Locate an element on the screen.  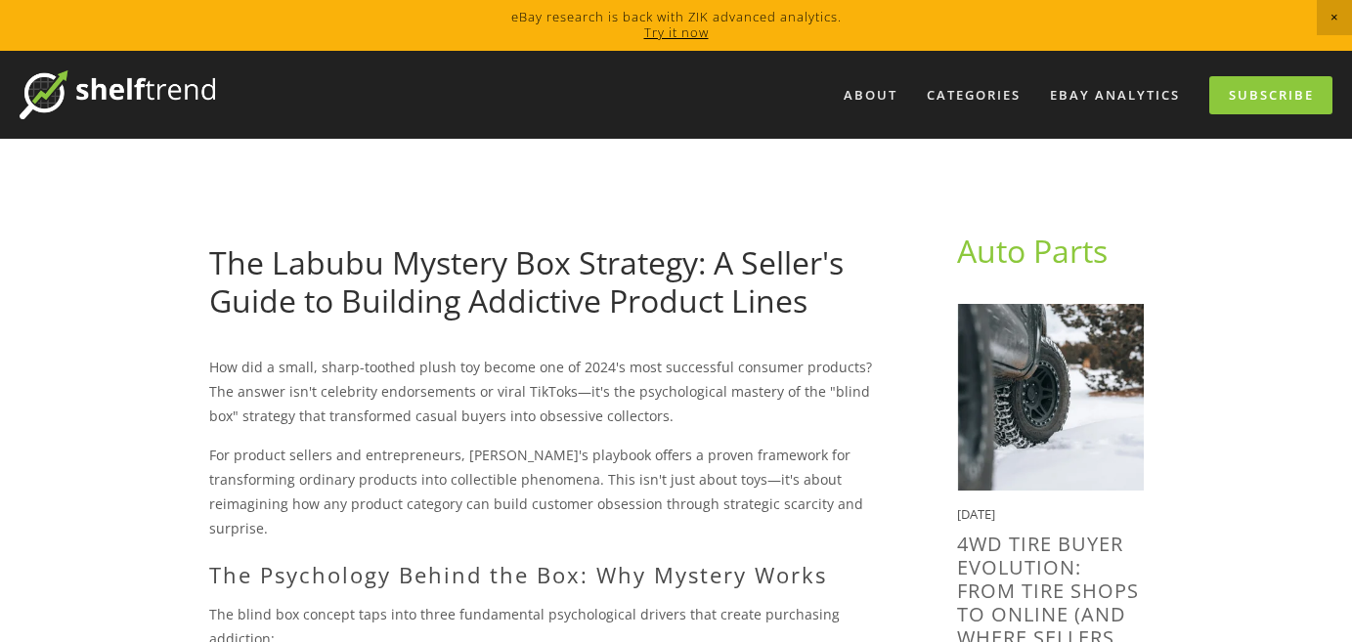
a: Subscribe is located at coordinates (1271, 95).